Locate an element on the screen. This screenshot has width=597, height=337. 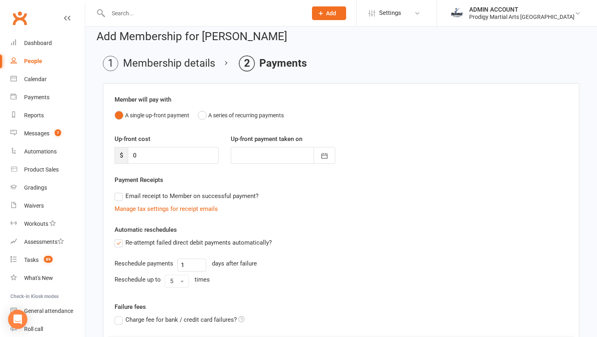
a: Calendar is located at coordinates (47, 79).